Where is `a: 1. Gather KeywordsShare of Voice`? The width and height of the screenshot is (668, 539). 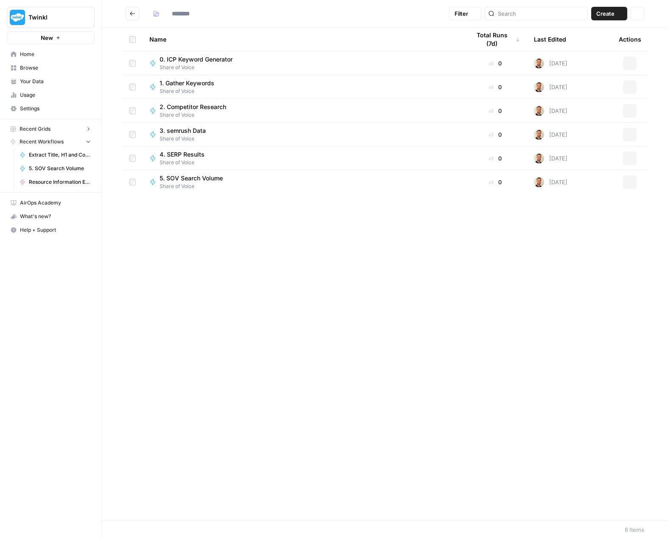 a: 1. Gather KeywordsShare of Voice is located at coordinates (303, 87).